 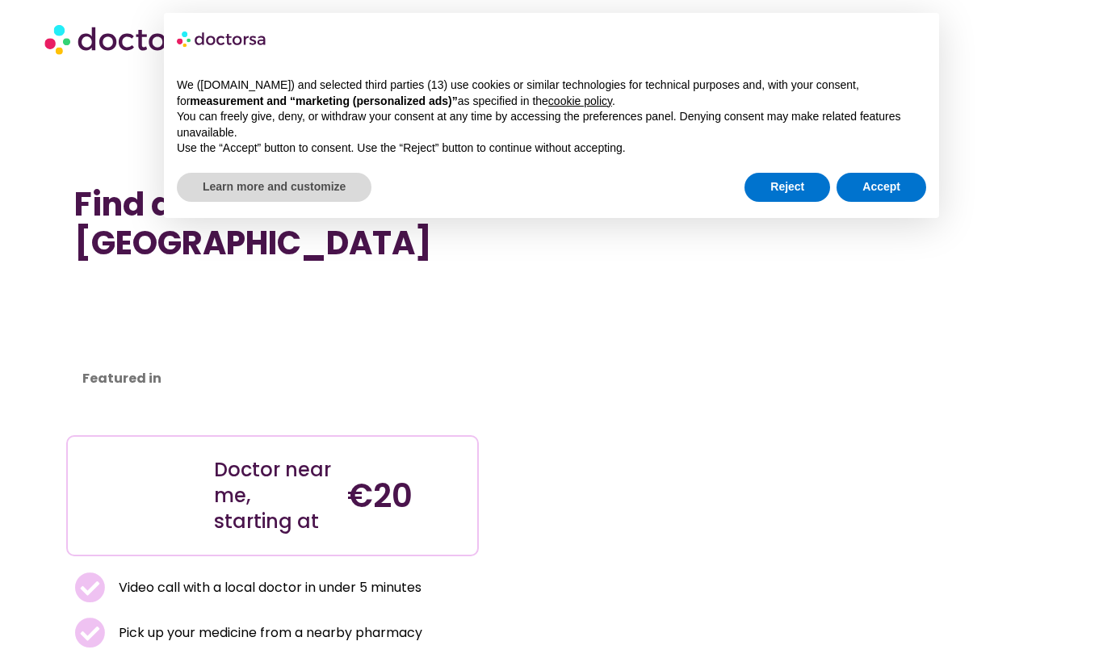 I want to click on img: logo, so click(x=222, y=39).